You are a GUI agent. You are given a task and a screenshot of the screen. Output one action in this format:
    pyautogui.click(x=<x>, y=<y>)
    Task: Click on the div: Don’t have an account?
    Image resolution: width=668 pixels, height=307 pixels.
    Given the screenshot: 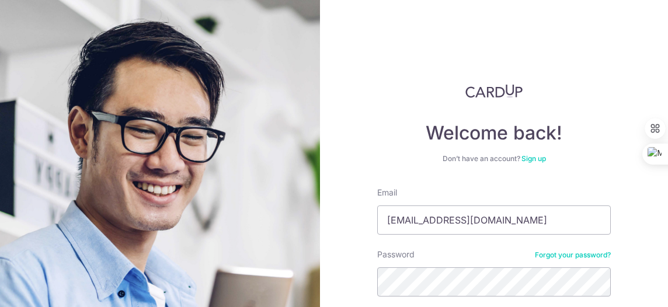 What is the action you would take?
    pyautogui.click(x=494, y=159)
    